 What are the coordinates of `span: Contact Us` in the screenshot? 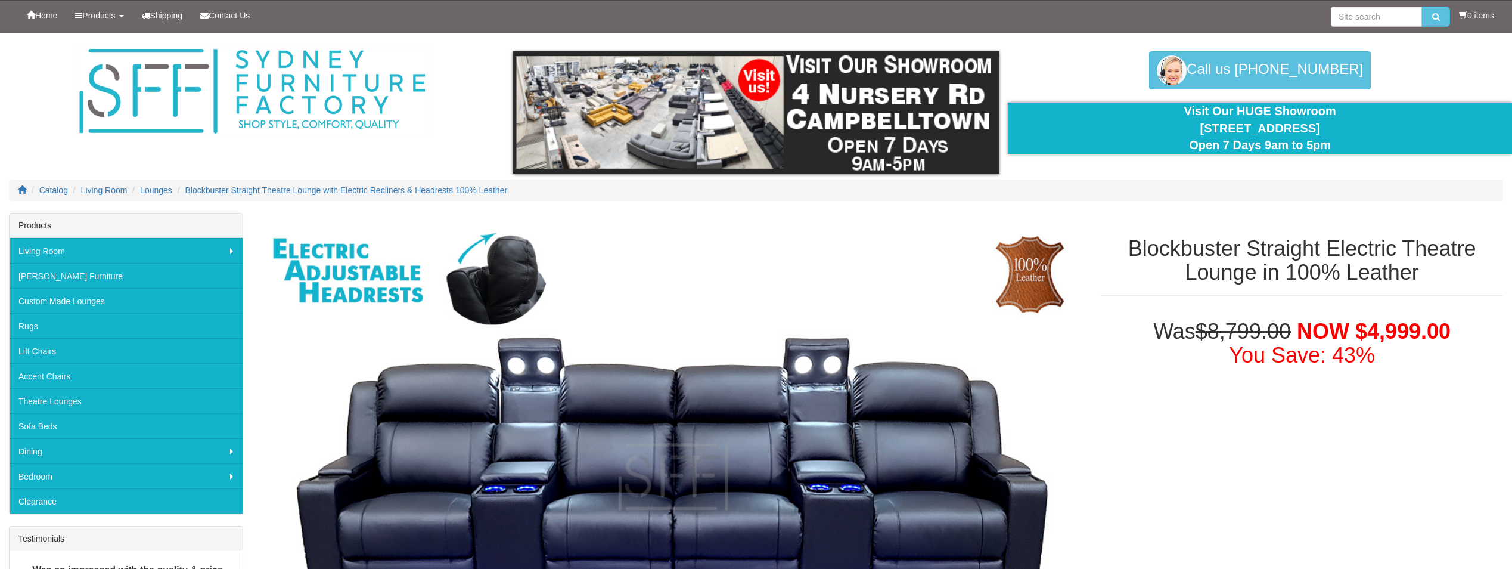 It's located at (229, 15).